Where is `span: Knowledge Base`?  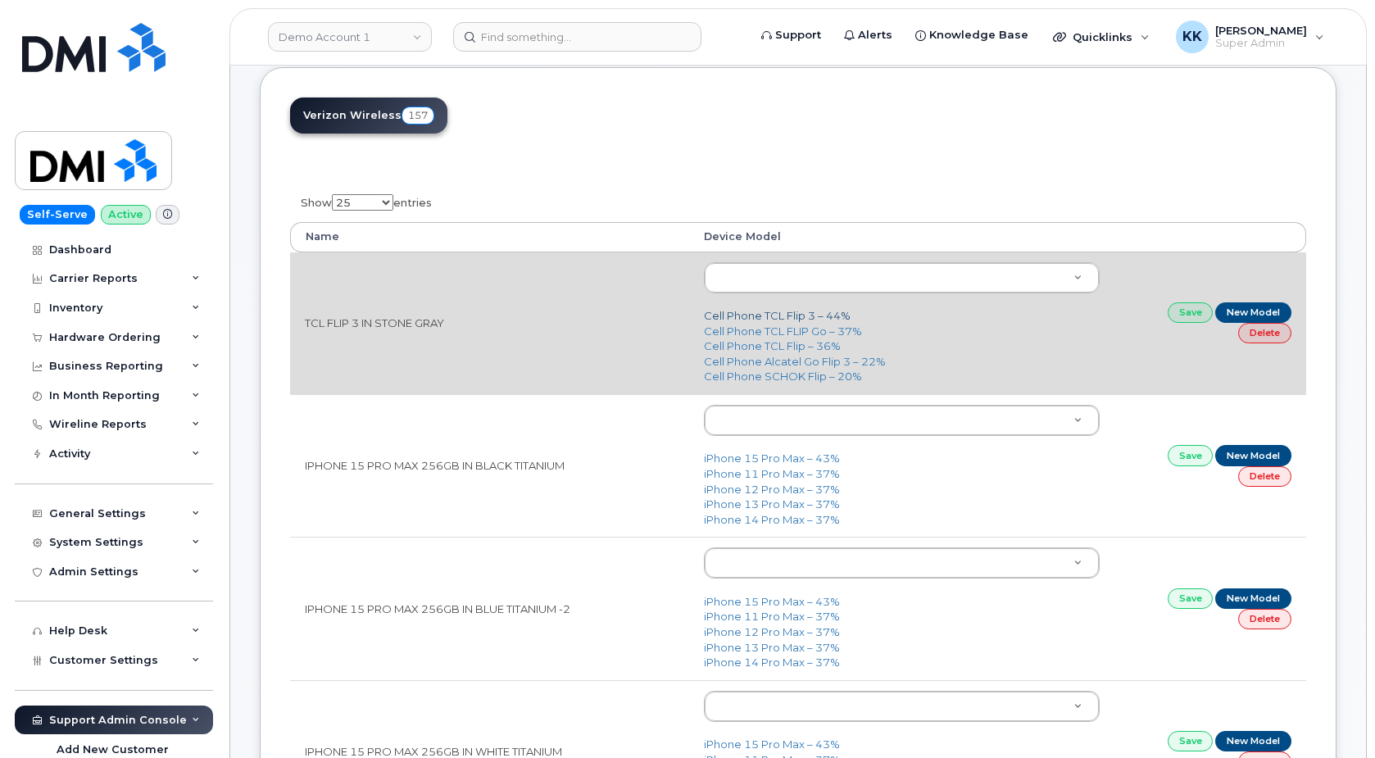 span: Knowledge Base is located at coordinates (979, 35).